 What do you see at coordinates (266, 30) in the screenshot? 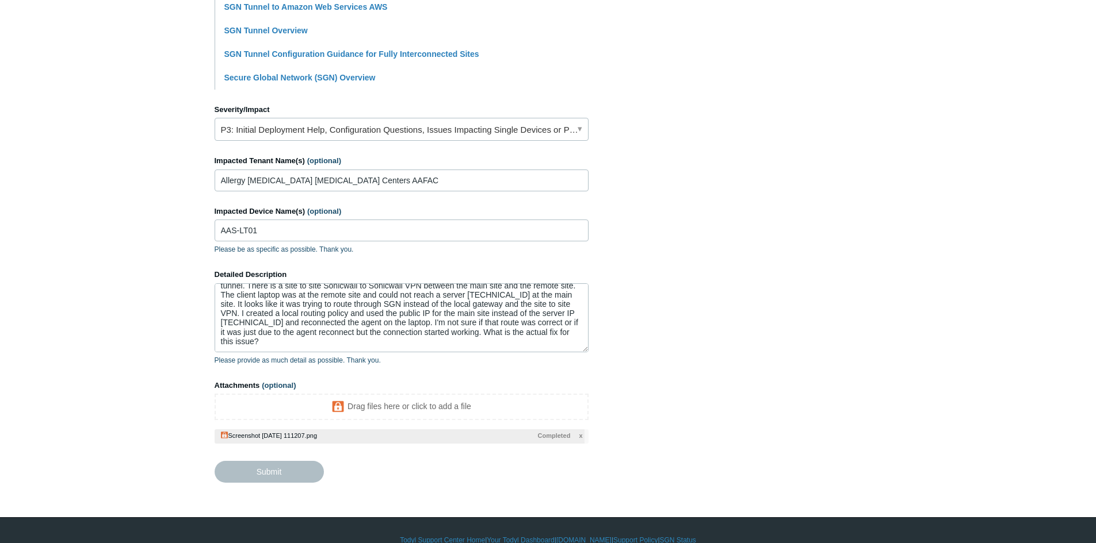
I see `a: SGN Tunnel Overview` at bounding box center [266, 30].